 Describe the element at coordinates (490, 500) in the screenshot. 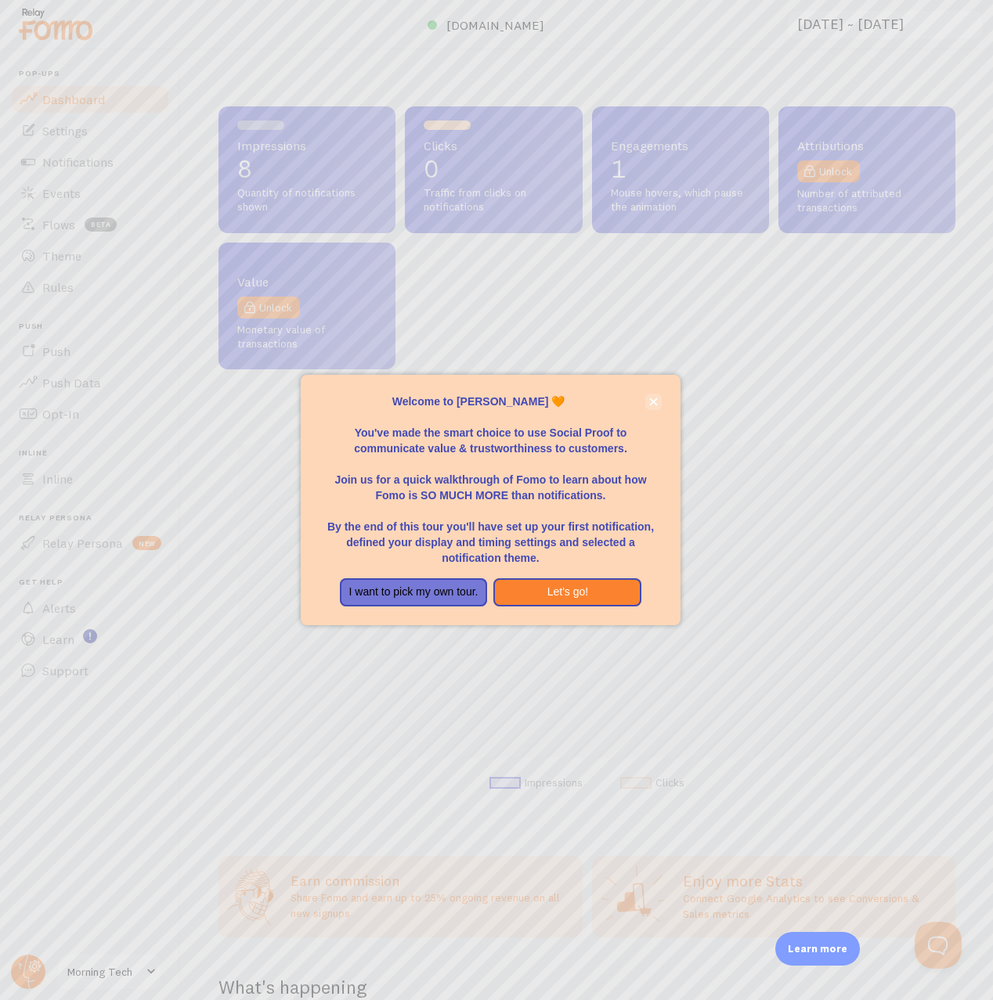

I see `div: Welcome to Fomo, Amir Ati 🧡You&amp;#39;ve made the smart choice to use Social Proof to communicat...` at that location.